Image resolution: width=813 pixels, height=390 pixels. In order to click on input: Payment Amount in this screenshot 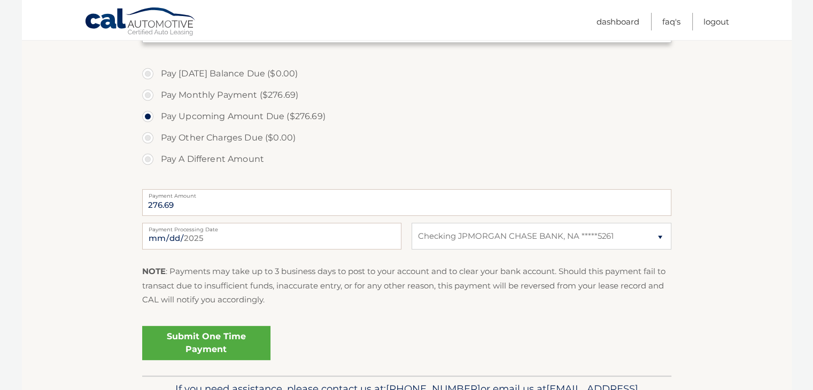, I will do `click(407, 203)`.